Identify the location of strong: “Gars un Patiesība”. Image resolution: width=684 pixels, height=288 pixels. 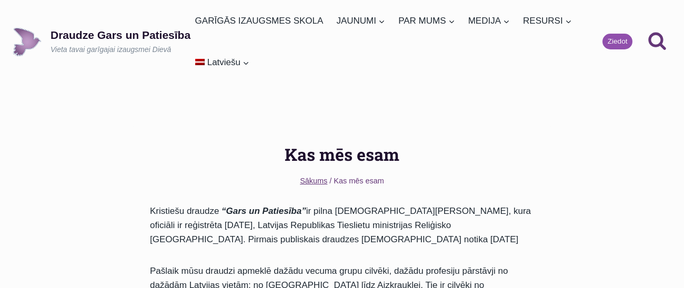
(263, 211).